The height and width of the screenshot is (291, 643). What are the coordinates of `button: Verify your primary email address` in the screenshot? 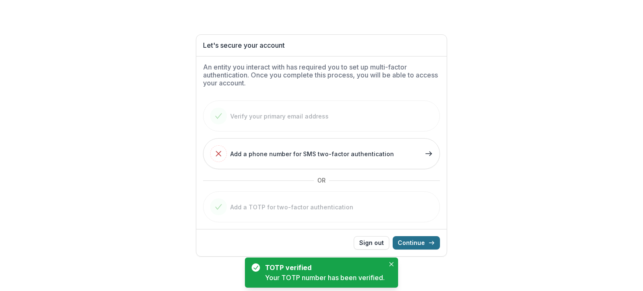 It's located at (321, 116).